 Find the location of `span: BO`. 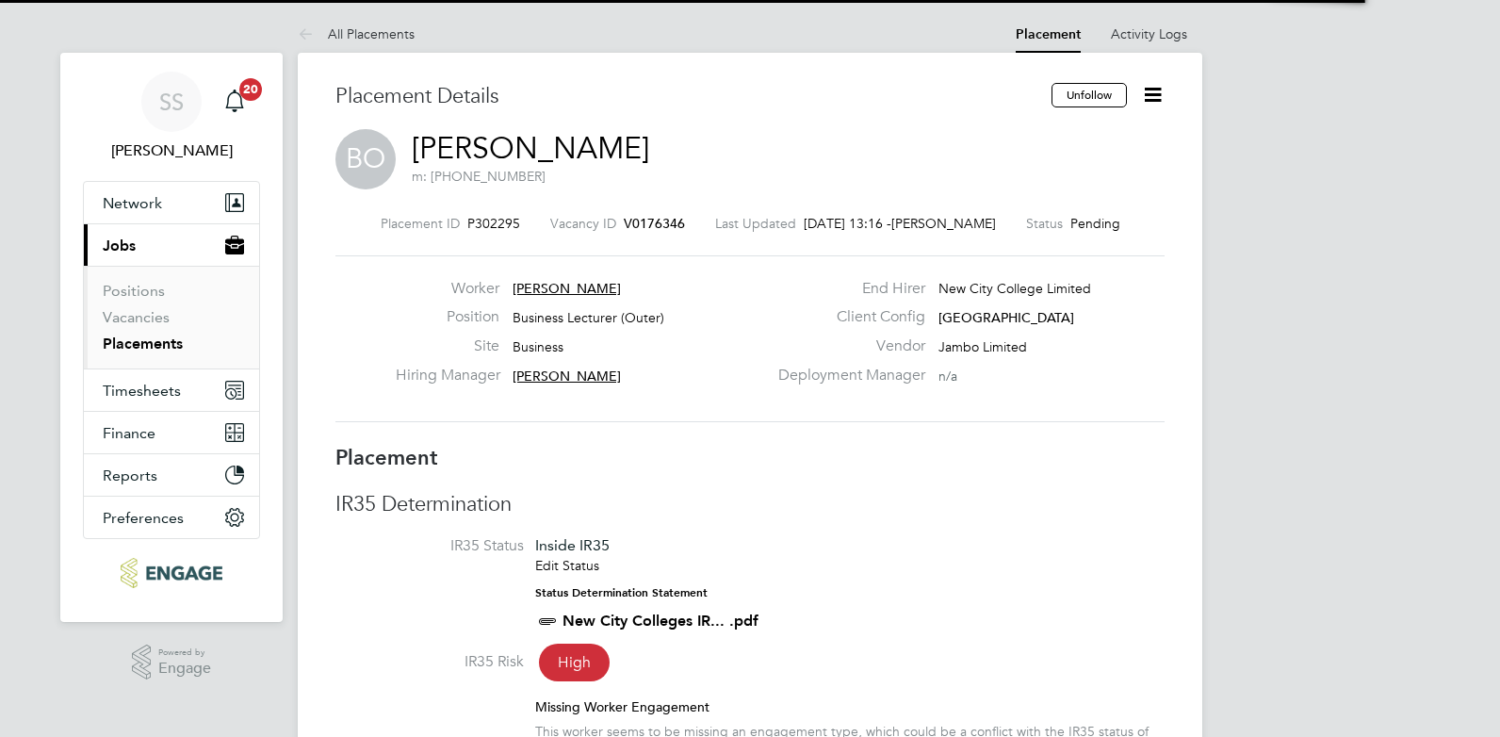

span: BO is located at coordinates (366, 159).